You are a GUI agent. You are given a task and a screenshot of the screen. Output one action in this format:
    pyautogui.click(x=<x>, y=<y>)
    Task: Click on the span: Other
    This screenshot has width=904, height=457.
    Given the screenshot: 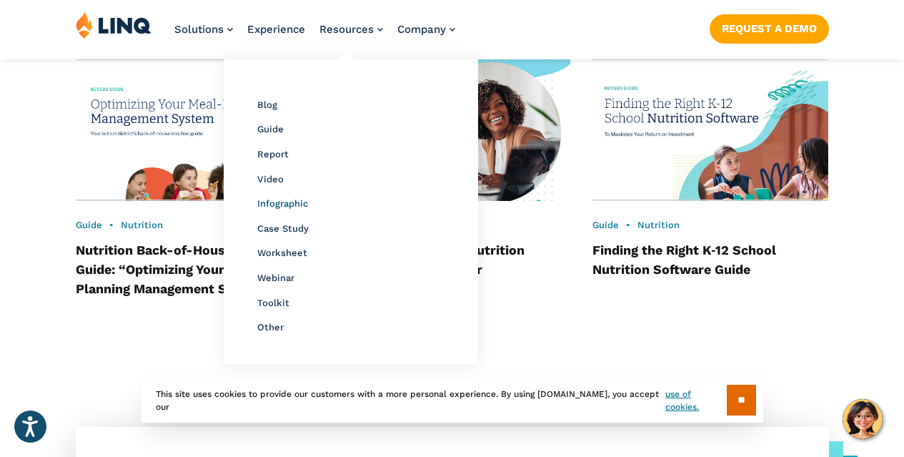 What is the action you would take?
    pyautogui.click(x=270, y=326)
    